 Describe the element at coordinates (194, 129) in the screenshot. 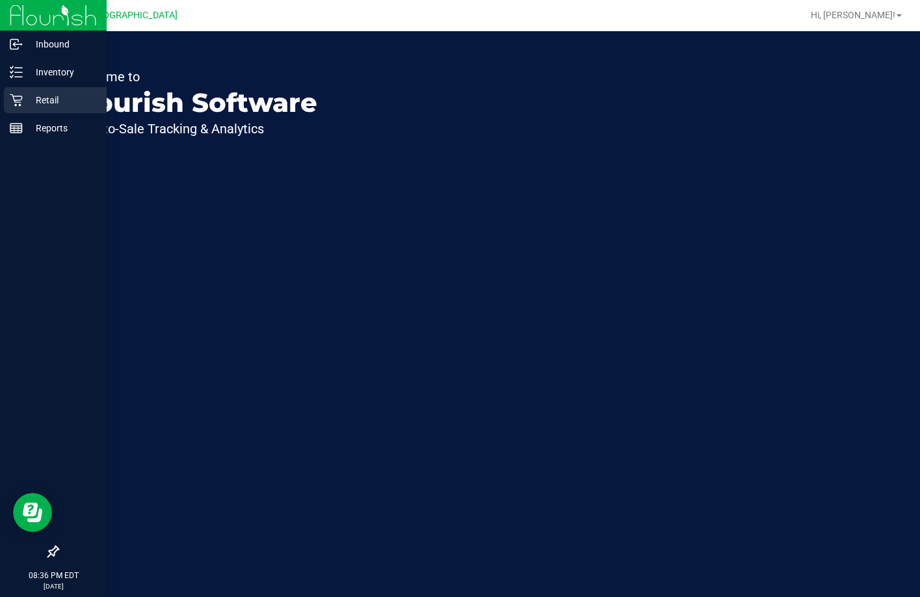

I see `p: Seed-to-Sale Tracking & Analytics` at that location.